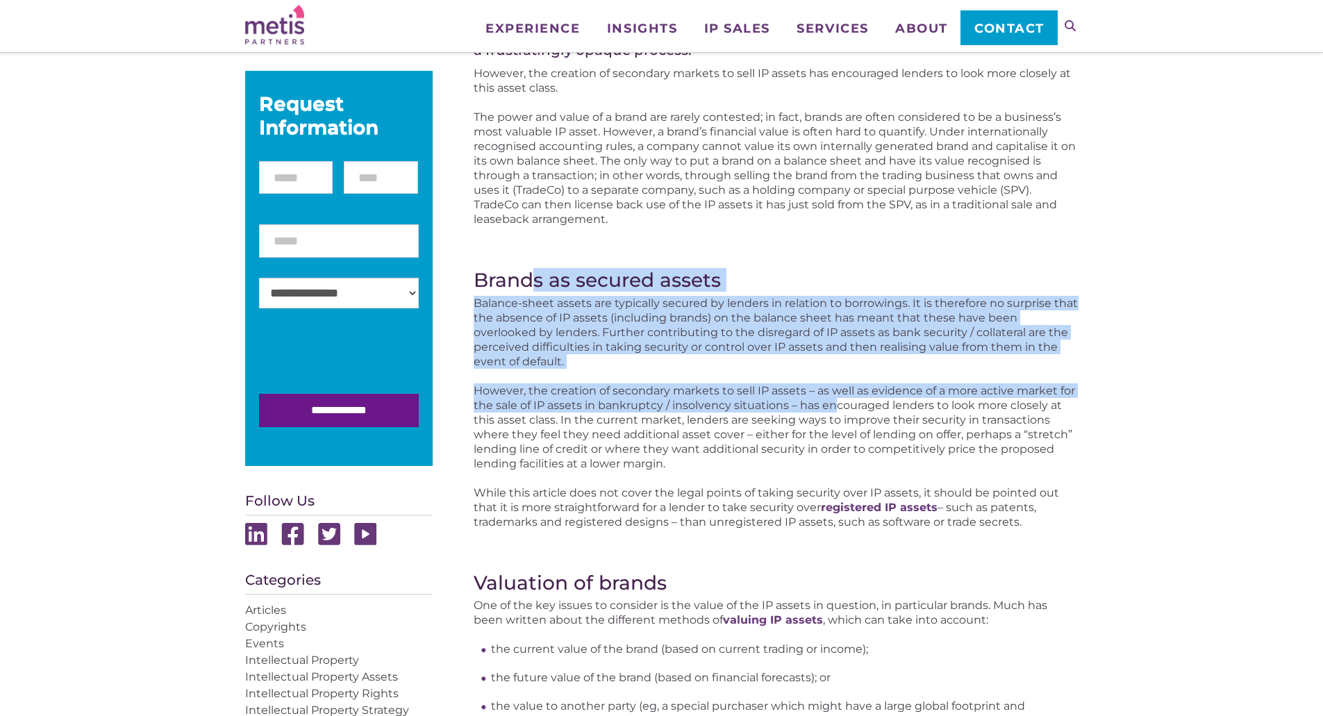  Describe the element at coordinates (776, 332) in the screenshot. I see `p: Balance-sheet assets are typically secured by lenders in relation to borrowings. It is therefore ...` at that location.